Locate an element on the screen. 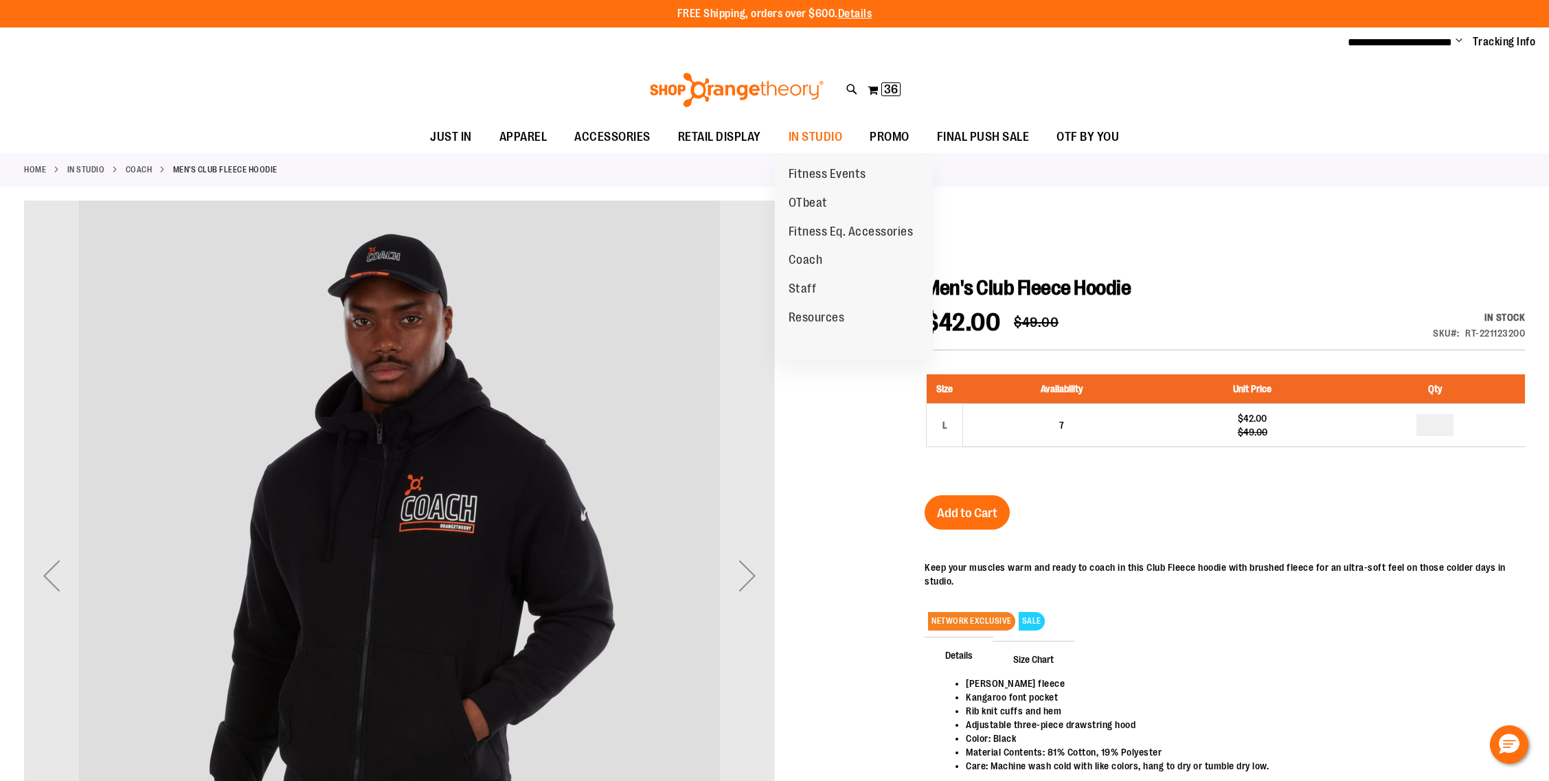 The image size is (1549, 781). li: Rib knit cuffs and hem is located at coordinates (1239, 711).